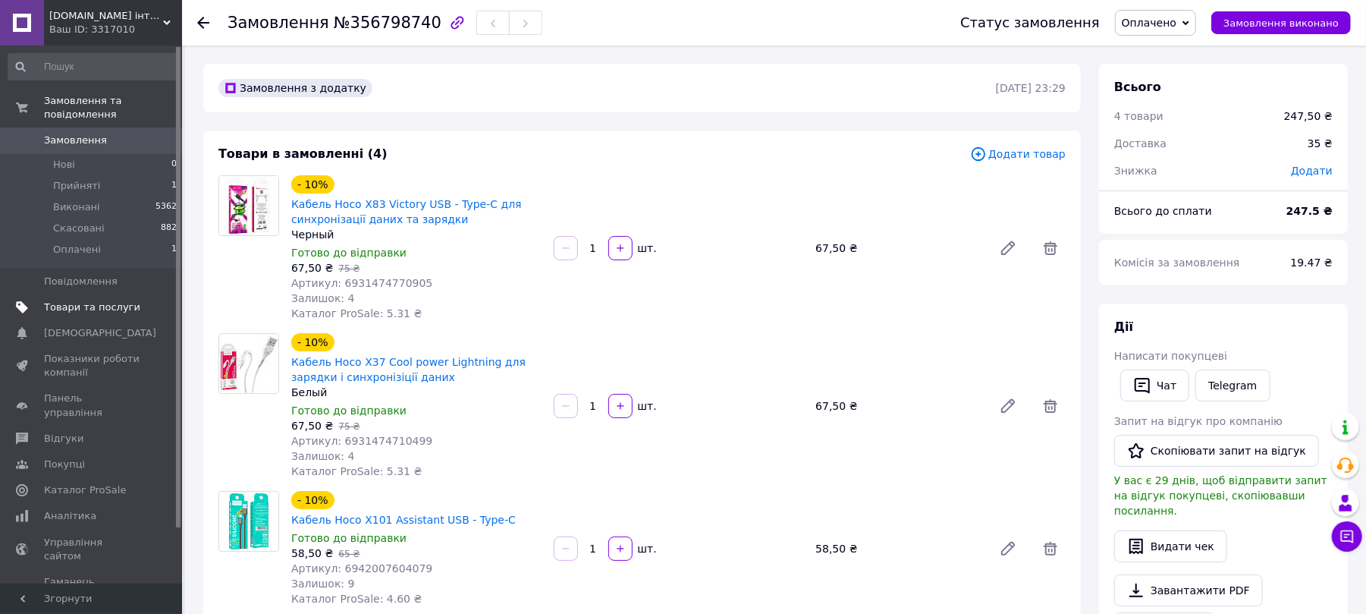  What do you see at coordinates (362, 441) in the screenshot?
I see `span: Артикул: 6931474710499` at bounding box center [362, 441].